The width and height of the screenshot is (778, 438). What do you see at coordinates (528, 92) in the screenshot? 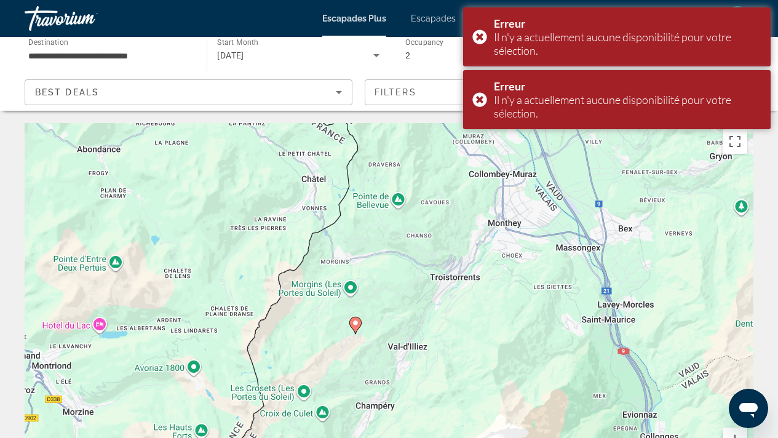
I see `button: Filters` at bounding box center [528, 92].